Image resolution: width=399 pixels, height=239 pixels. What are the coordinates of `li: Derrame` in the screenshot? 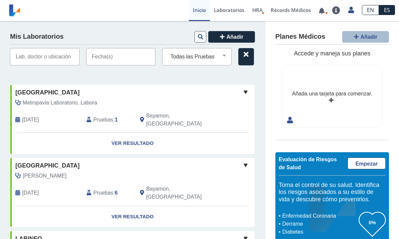 It's located at (319, 224).